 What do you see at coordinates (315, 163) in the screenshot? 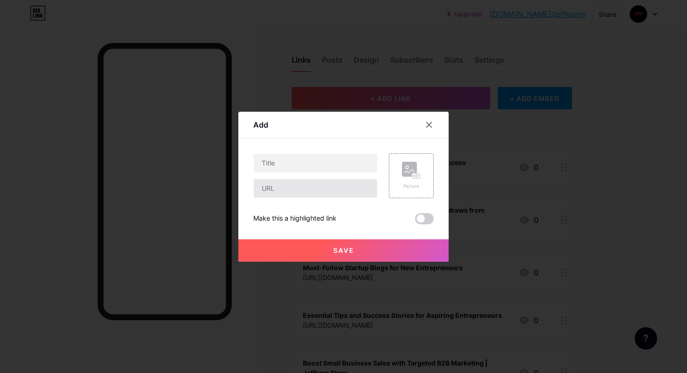
I see `input: Title` at bounding box center [315, 163].